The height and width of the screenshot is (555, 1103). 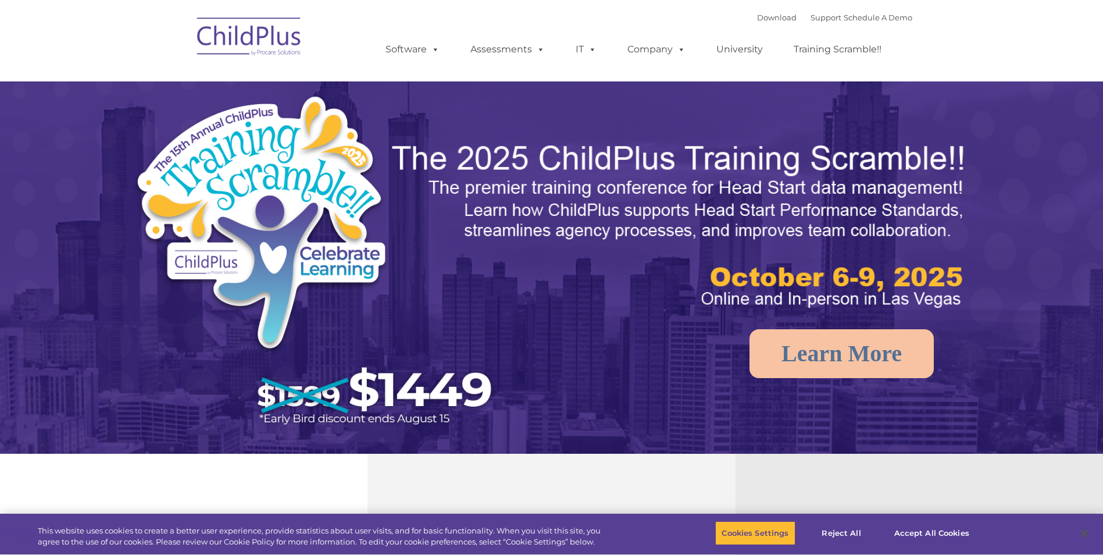 What do you see at coordinates (322, 536) in the screenshot?
I see `div: This website uses cookies to create a better user experience, provide statistics about user visit...` at bounding box center [322, 536].